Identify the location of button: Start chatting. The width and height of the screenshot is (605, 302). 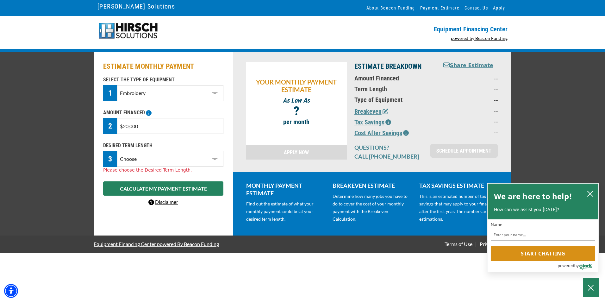
(543, 254).